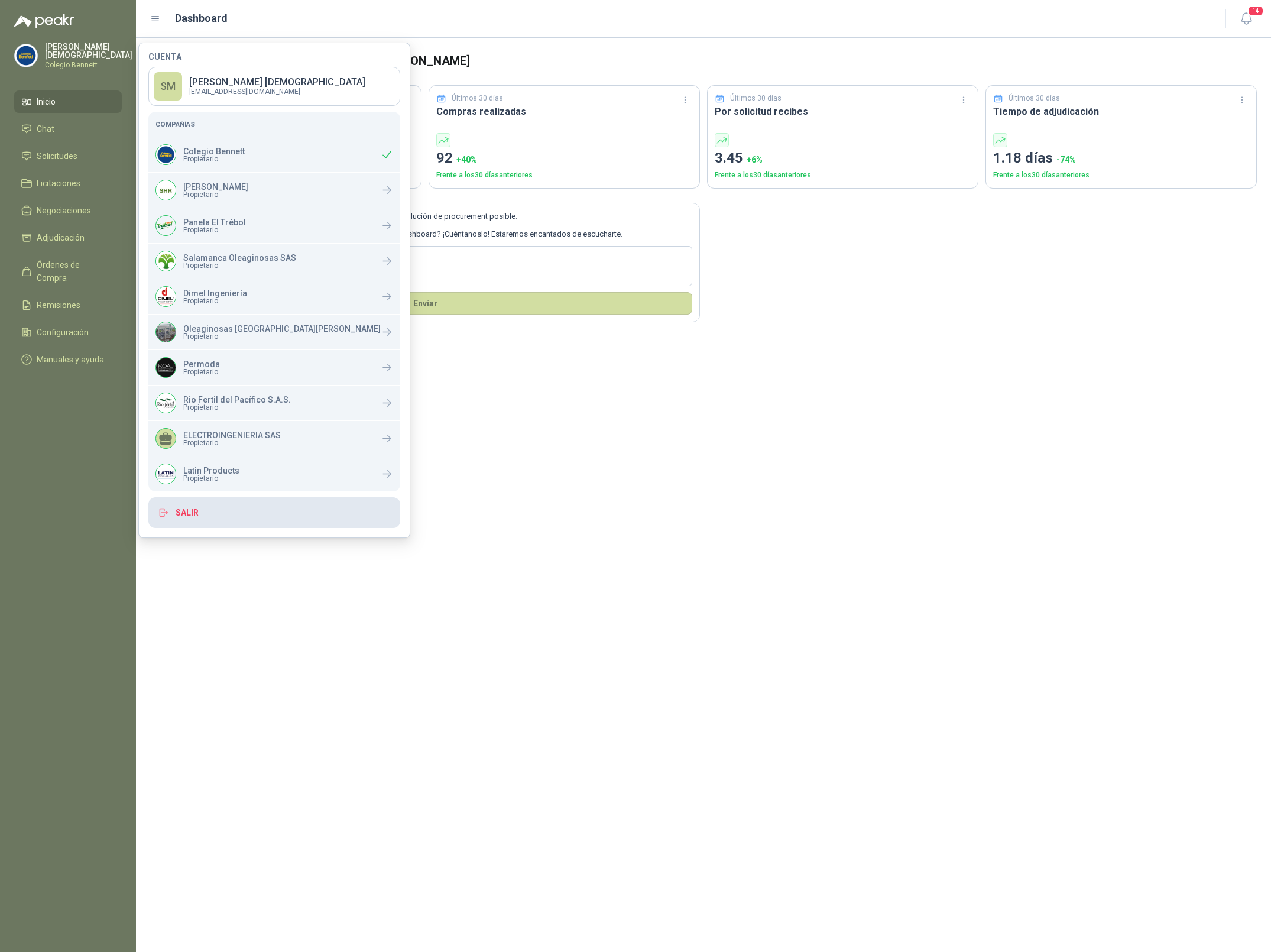 This screenshot has width=1271, height=952. What do you see at coordinates (70, 359) in the screenshot?
I see `span: Manuales y ayuda` at bounding box center [70, 359].